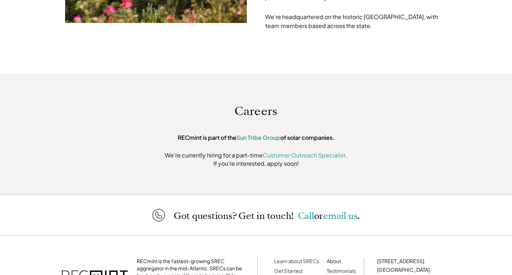 This screenshot has width=512, height=275. What do you see at coordinates (319, 216) in the screenshot?
I see `span: or` at bounding box center [319, 216].